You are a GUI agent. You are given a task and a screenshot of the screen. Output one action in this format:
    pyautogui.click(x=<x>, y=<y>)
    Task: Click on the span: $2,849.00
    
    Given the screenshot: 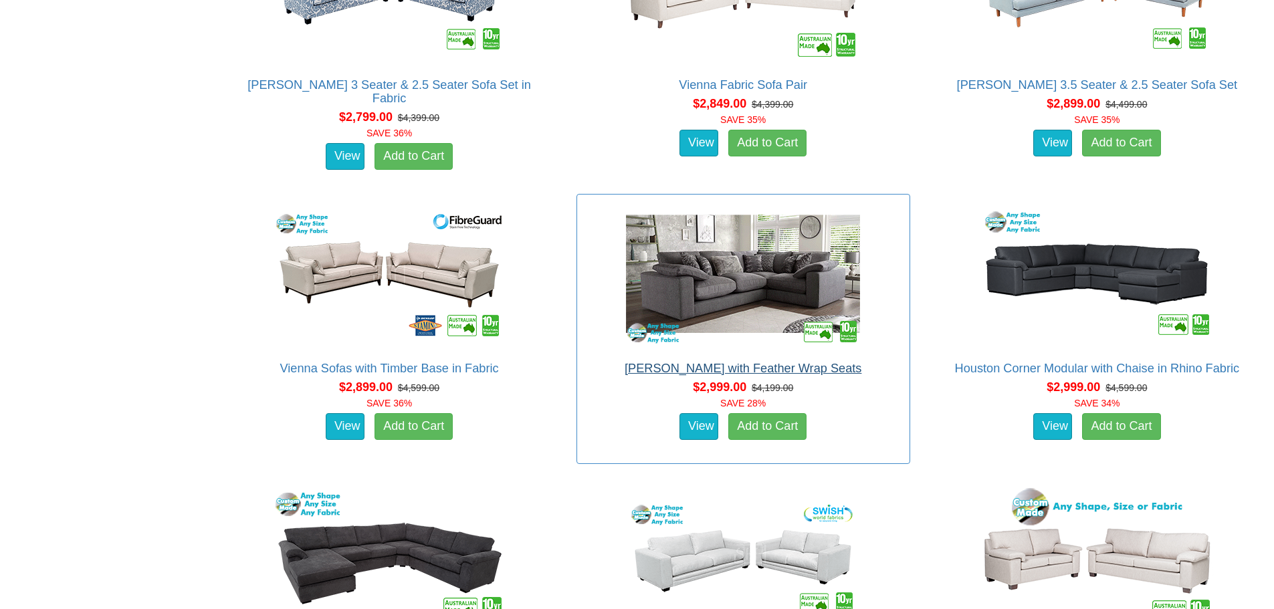 What is the action you would take?
    pyautogui.click(x=720, y=104)
    